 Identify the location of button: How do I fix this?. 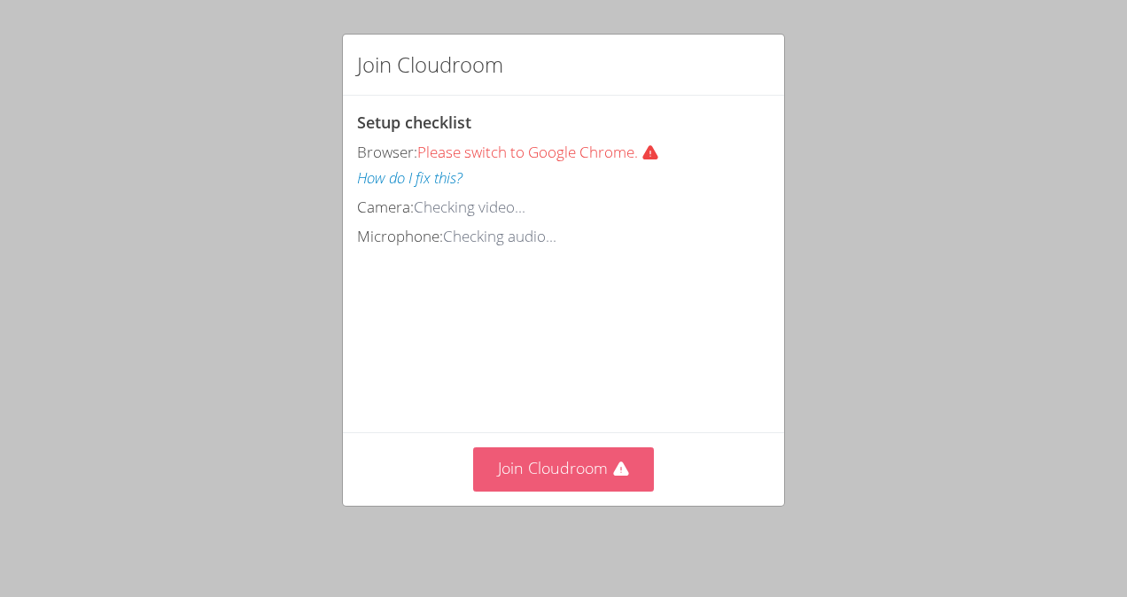
(409, 178).